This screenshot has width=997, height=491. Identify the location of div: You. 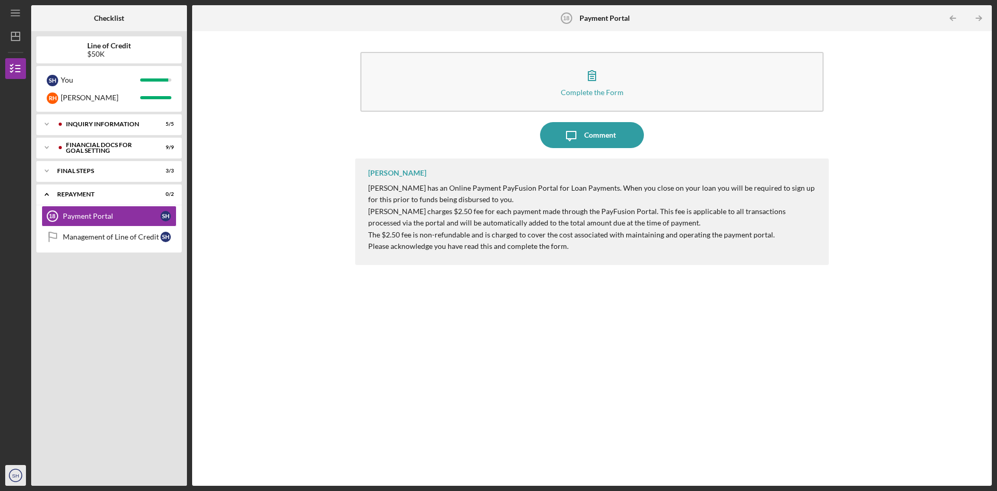
(100, 80).